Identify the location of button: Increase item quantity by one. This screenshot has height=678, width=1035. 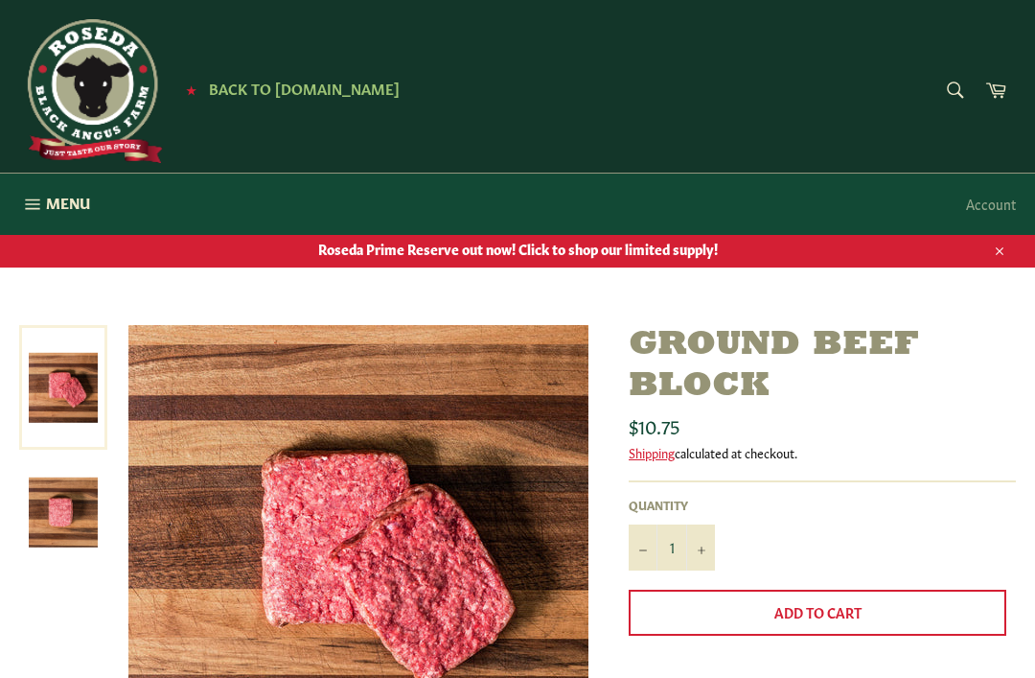
(701, 547).